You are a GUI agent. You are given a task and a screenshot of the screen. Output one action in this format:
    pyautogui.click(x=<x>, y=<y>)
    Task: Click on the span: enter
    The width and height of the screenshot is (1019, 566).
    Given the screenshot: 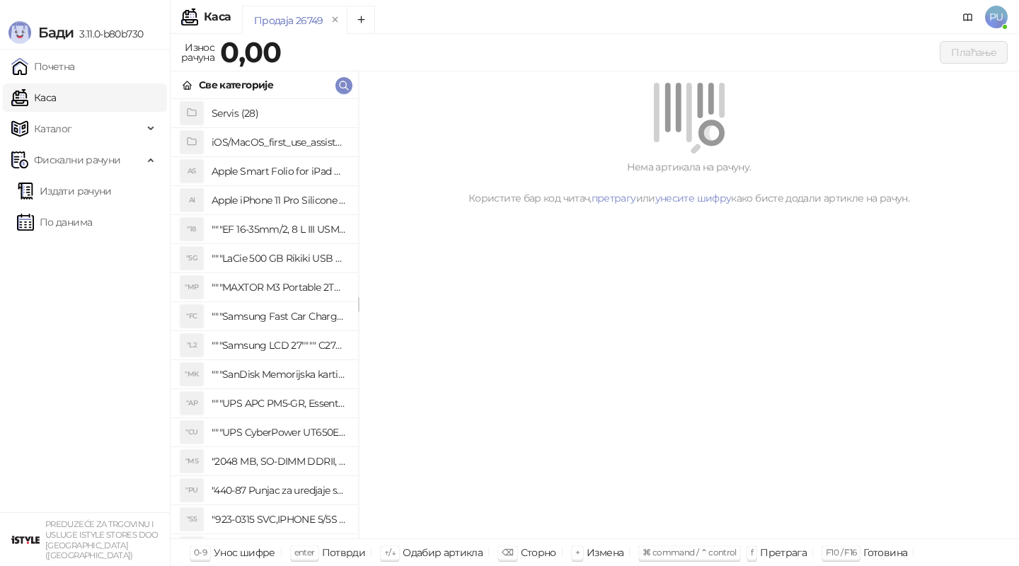 What is the action you would take?
    pyautogui.click(x=304, y=552)
    